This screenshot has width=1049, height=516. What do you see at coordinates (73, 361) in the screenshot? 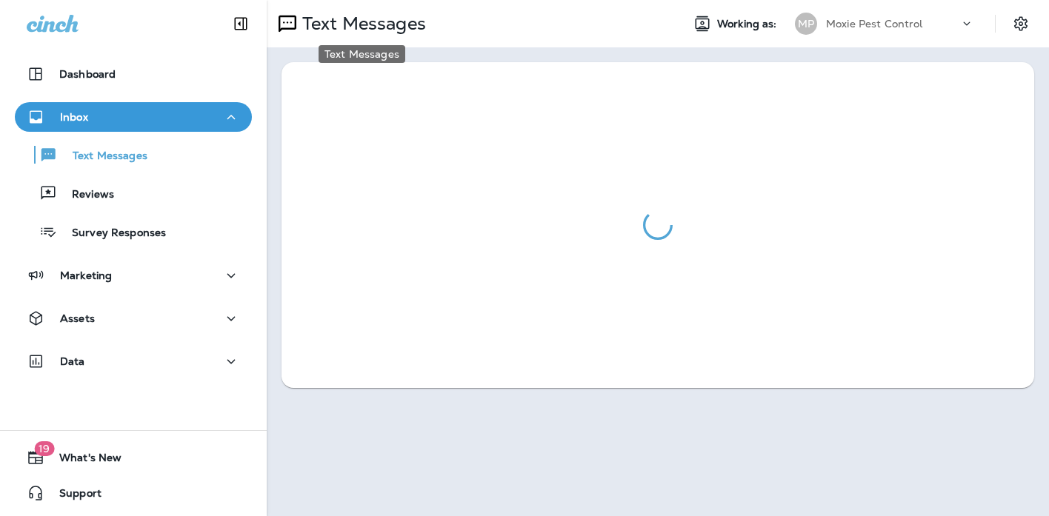
I see `p: Data` at bounding box center [73, 361].